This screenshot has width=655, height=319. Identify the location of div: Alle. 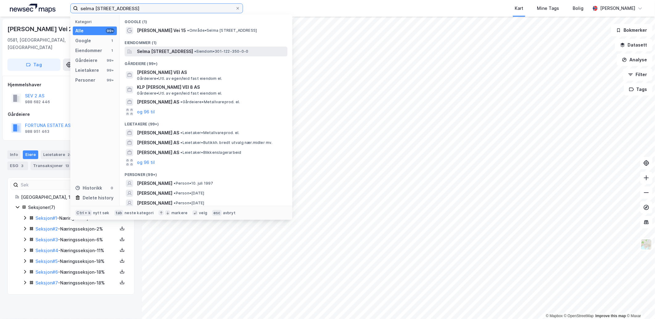
(79, 31).